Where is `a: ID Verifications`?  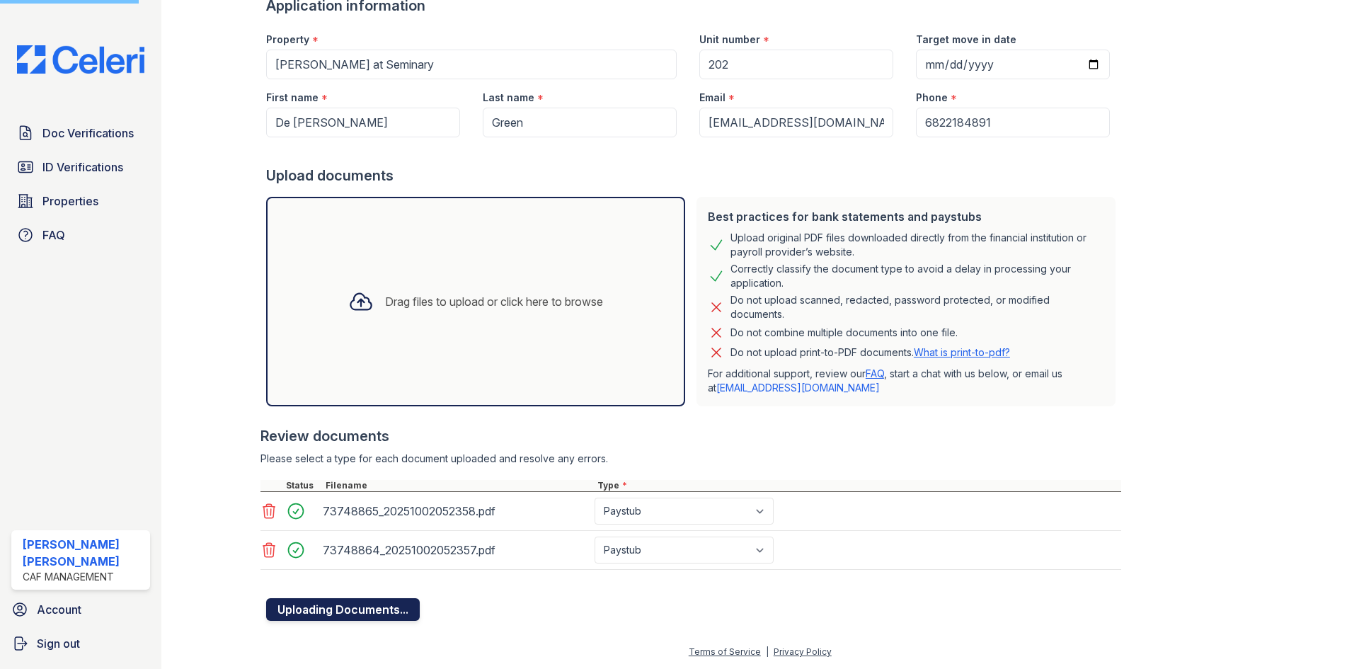
a: ID Verifications is located at coordinates (81, 167).